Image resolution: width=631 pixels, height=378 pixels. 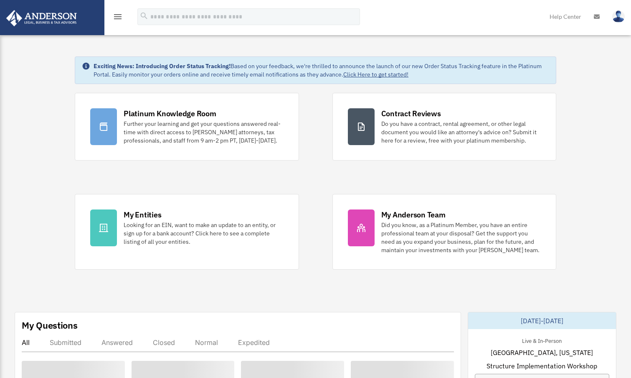 I want to click on div: Closed, so click(x=164, y=342).